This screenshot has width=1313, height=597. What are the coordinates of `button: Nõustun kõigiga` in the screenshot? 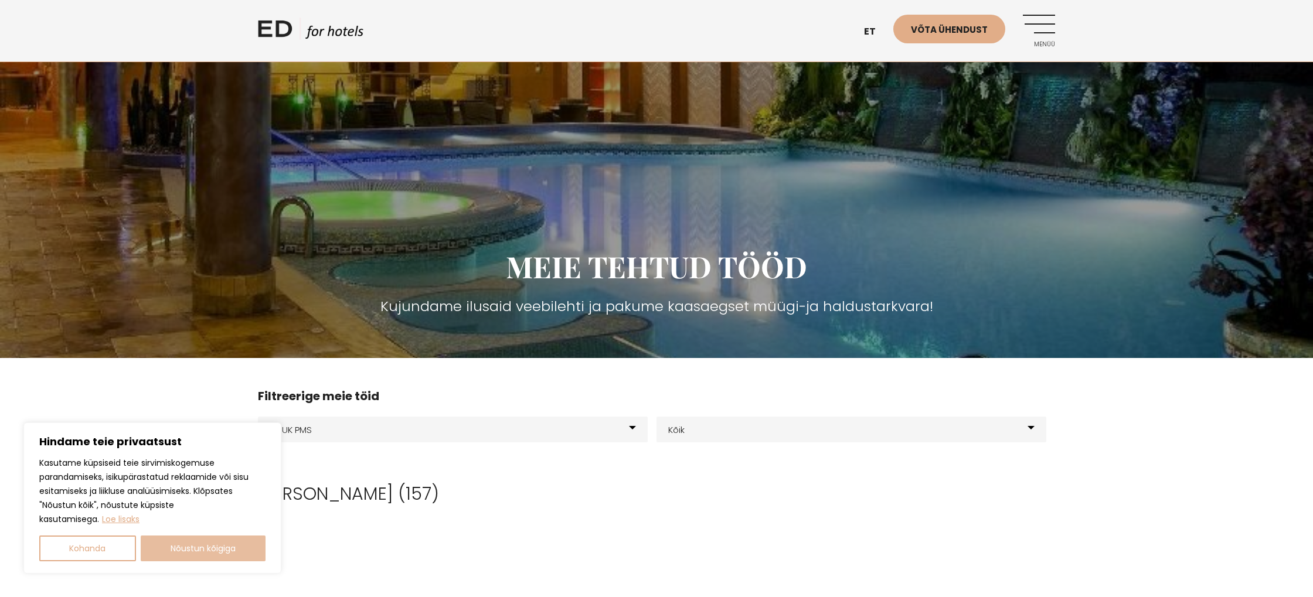 It's located at (203, 549).